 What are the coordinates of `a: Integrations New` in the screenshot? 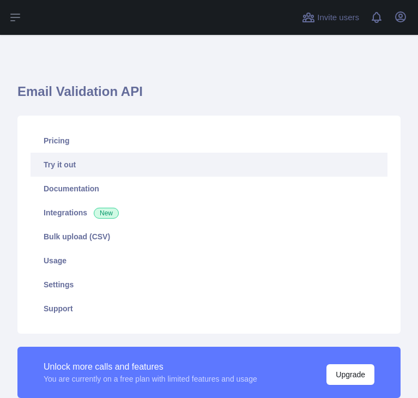 It's located at (209, 213).